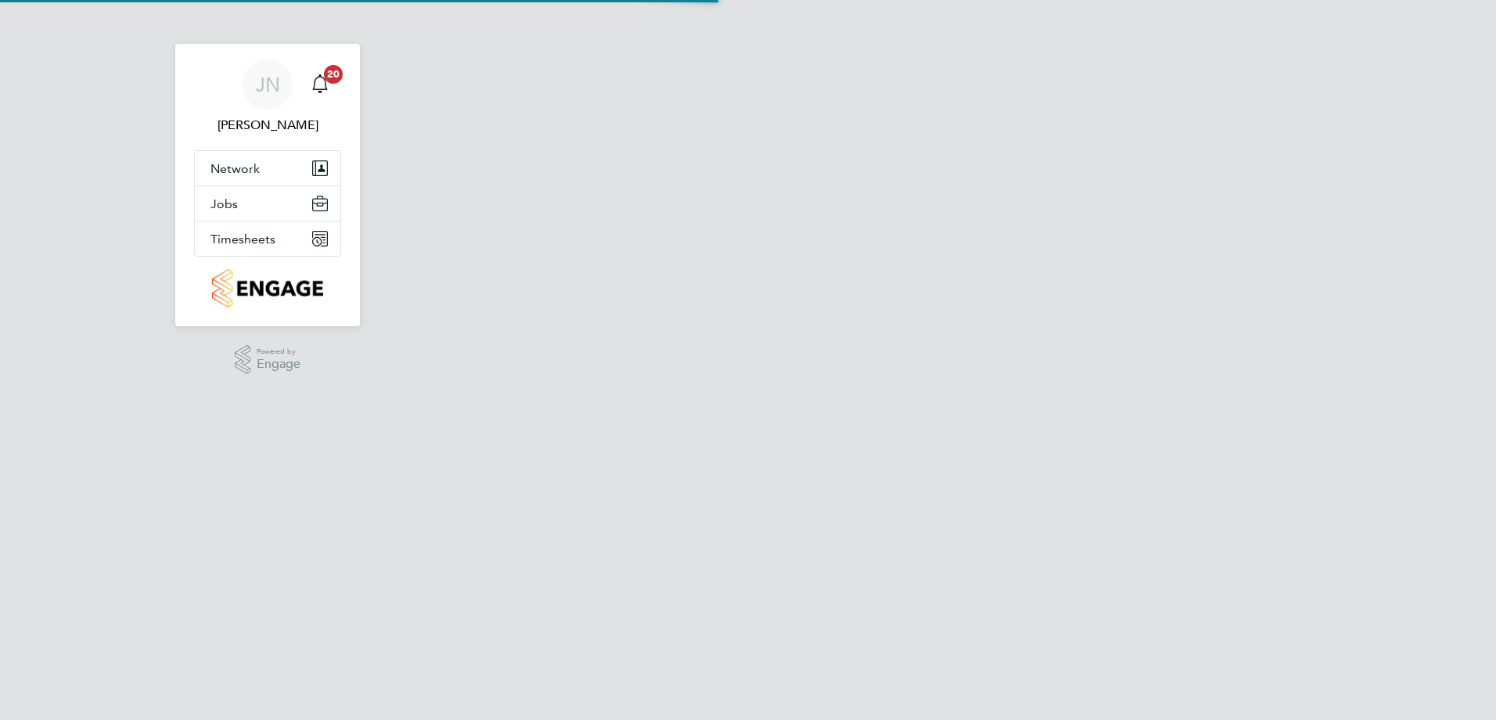  Describe the element at coordinates (268, 168) in the screenshot. I see `button: Network` at that location.